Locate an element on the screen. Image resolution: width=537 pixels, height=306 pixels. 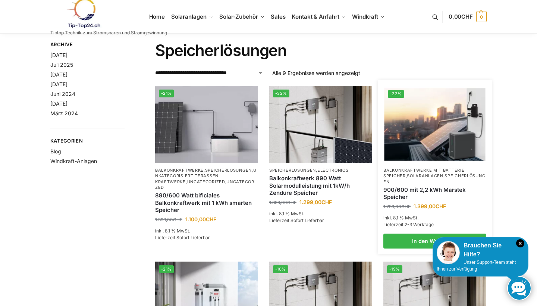
a: -21%ASE 1000 Batteriespeicher is located at coordinates (206, 124).